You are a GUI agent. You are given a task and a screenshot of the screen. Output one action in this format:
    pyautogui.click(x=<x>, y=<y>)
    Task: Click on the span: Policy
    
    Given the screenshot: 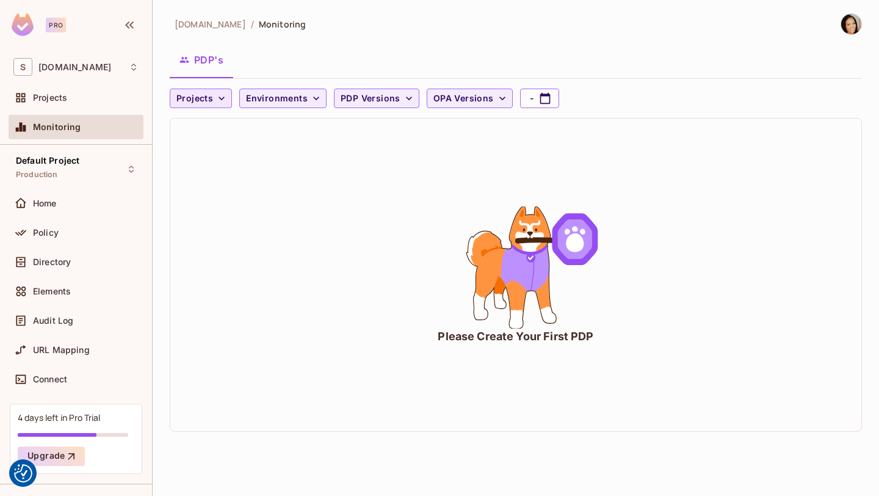 What is the action you would take?
    pyautogui.click(x=46, y=233)
    